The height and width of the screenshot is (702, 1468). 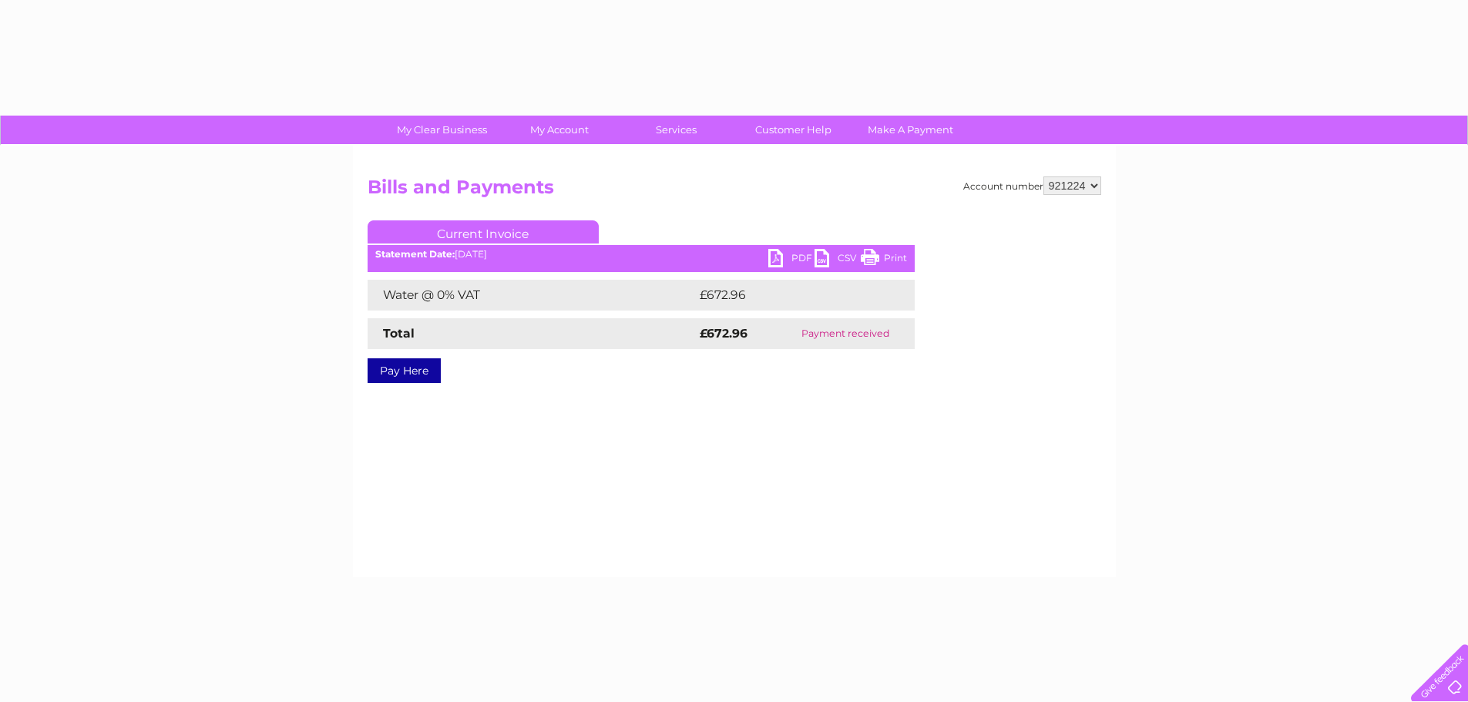 What do you see at coordinates (838, 260) in the screenshot?
I see `a: CSV` at bounding box center [838, 260].